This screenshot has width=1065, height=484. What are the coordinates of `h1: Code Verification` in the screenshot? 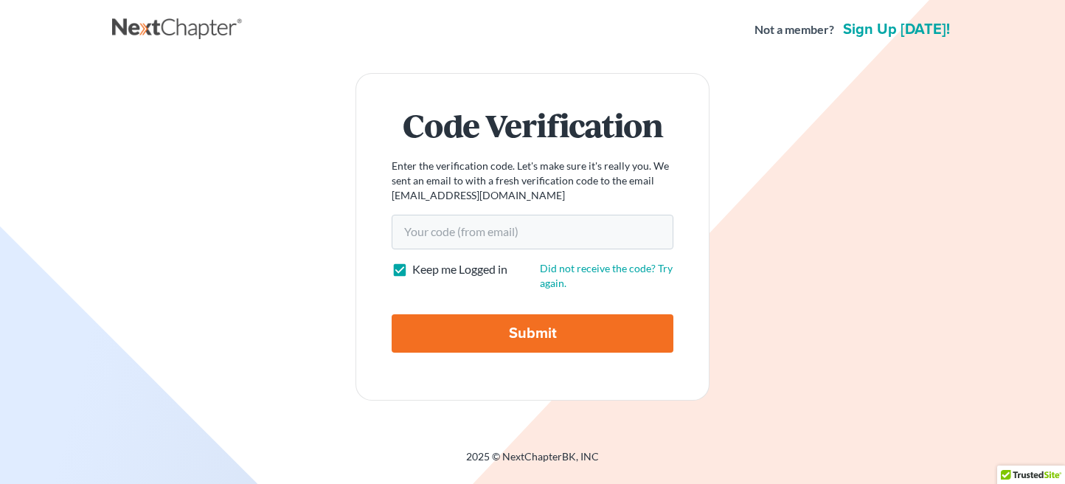 It's located at (533, 125).